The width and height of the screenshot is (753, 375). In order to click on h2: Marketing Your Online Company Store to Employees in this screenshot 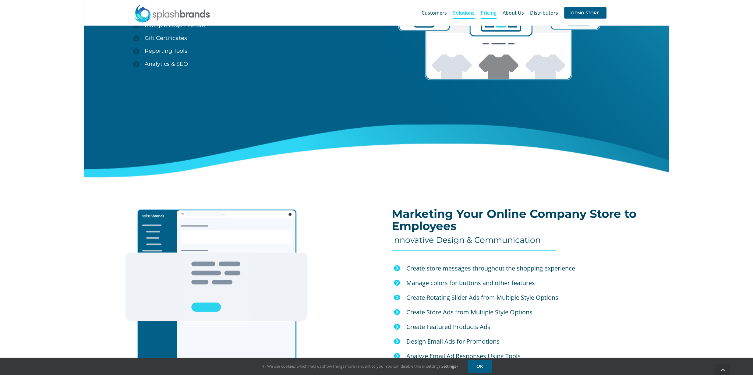, I will do `click(518, 220)`.